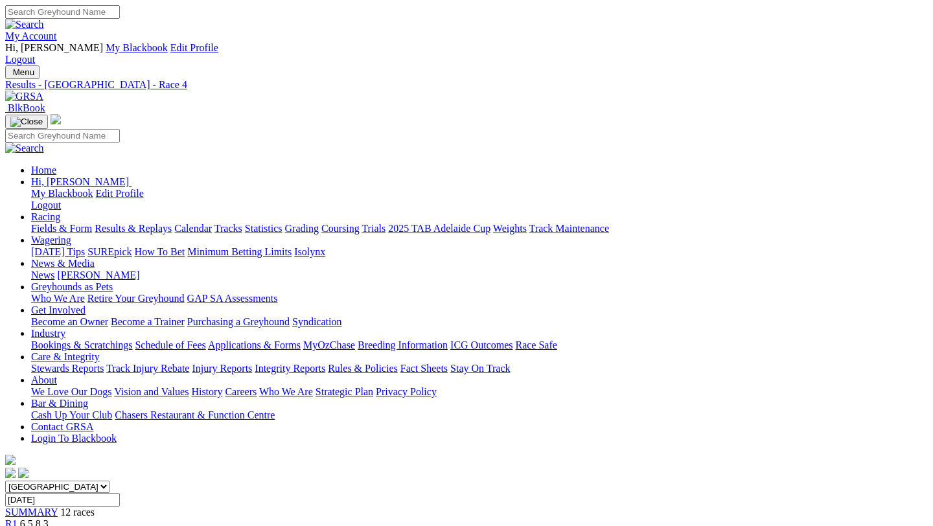 The image size is (933, 526). Describe the element at coordinates (480, 415) in the screenshot. I see `div: Bar & Dining` at that location.